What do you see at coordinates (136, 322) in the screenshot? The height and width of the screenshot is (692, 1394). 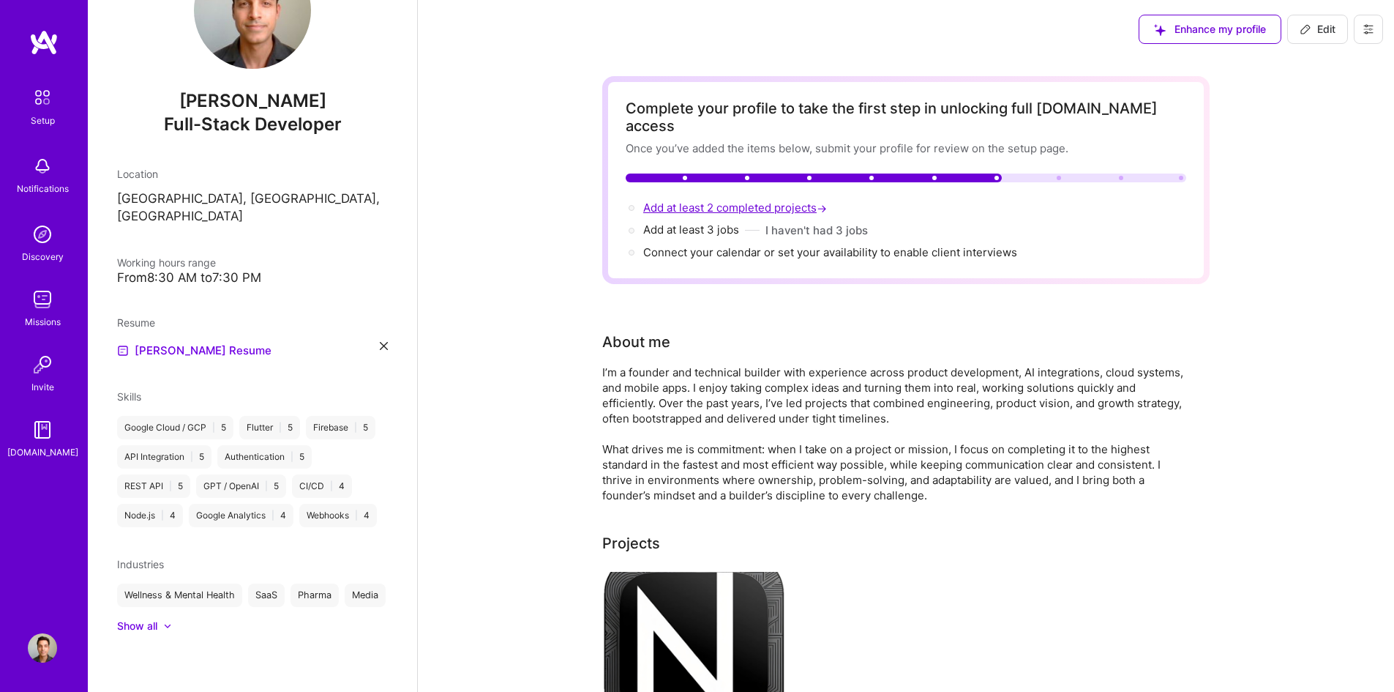 I see `span: Resume` at bounding box center [136, 322].